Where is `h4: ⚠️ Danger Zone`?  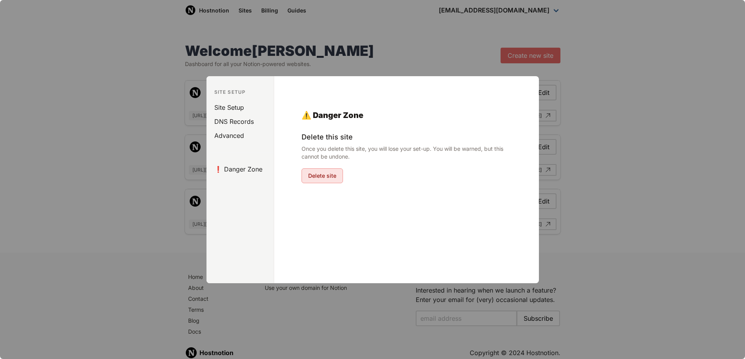 h4: ⚠️ Danger Zone is located at coordinates (406, 115).